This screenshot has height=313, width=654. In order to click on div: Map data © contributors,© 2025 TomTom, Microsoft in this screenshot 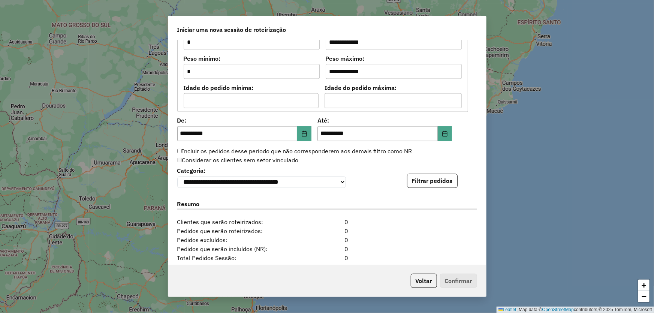, I will do `click(575, 309)`.